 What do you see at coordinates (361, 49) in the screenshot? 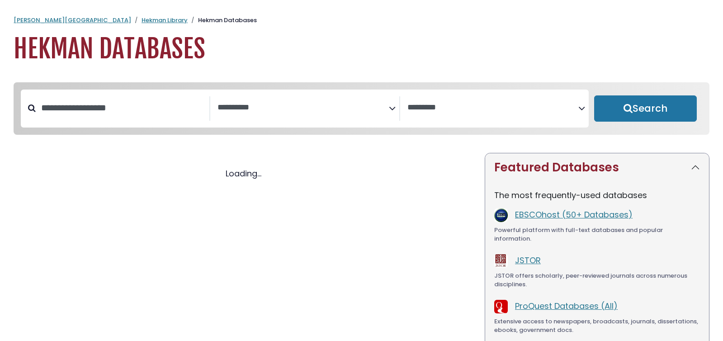
I see `h1: Hekman Databases` at bounding box center [361, 49].